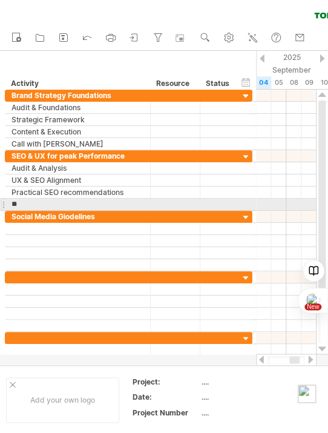 The image size is (328, 433). What do you see at coordinates (77, 84) in the screenshot?
I see `div: Activity` at bounding box center [77, 84].